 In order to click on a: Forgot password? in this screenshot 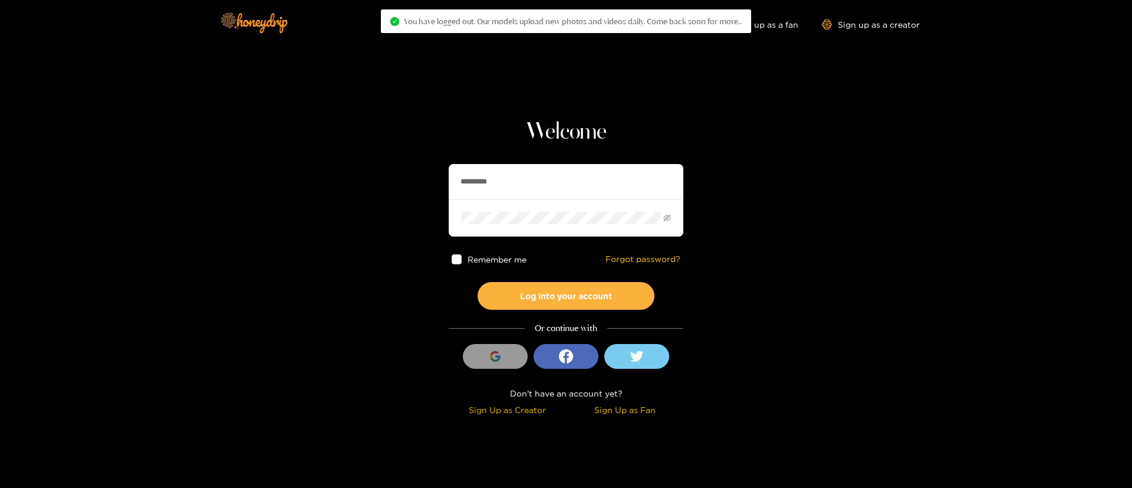, I will do `click(643, 259)`.